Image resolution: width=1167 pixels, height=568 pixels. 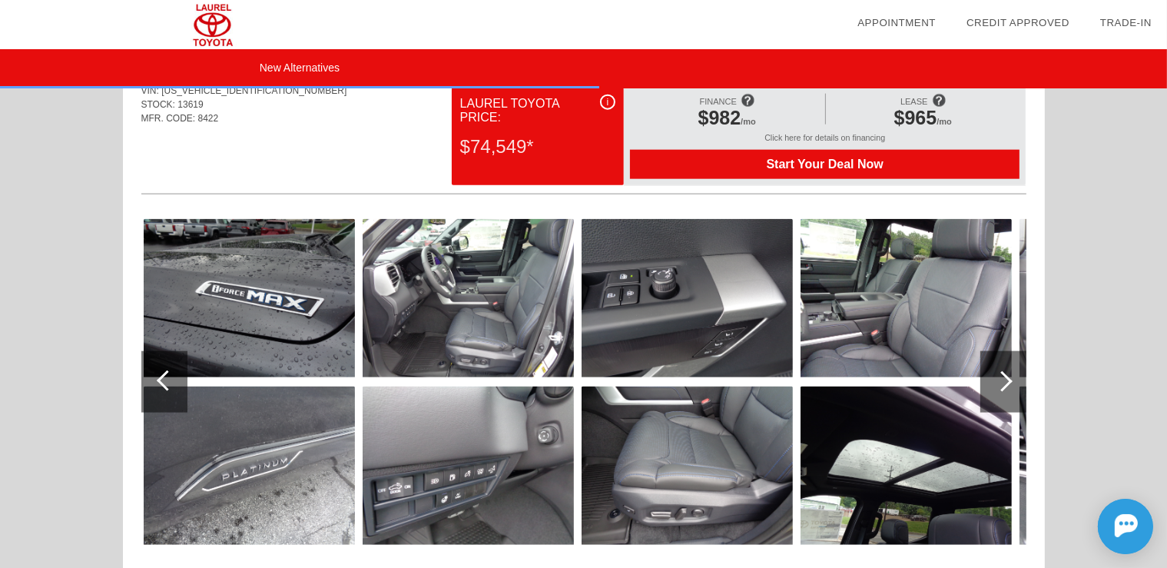 I want to click on span: 13619, so click(x=190, y=105).